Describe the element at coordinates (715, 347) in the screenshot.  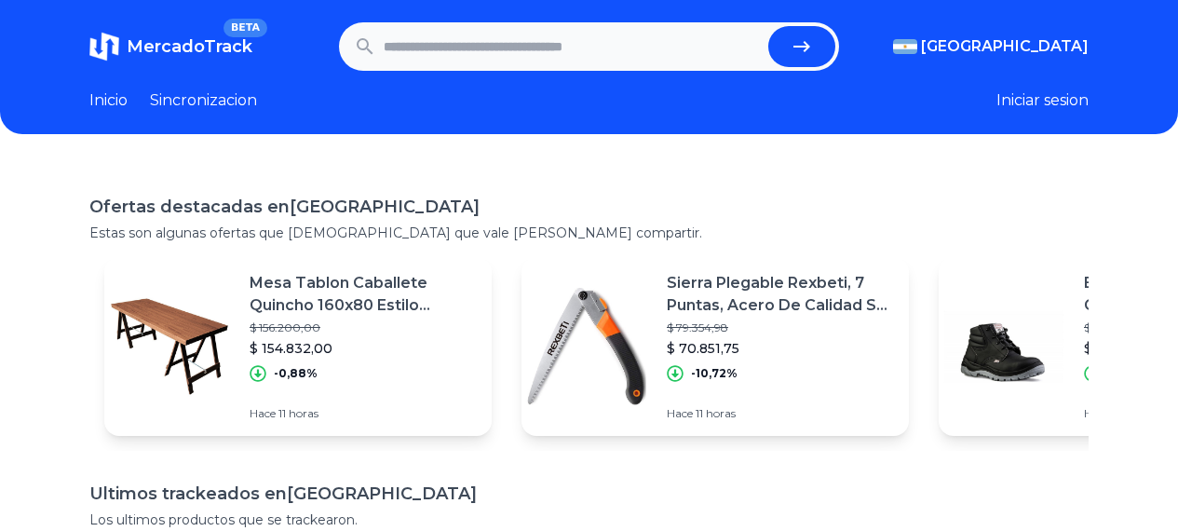
I see `a: Featured imageSierra Plegable Rexbeti, 7 Puntas, Acero De Calidad Sk-5, Ho$ 79.354,98$ 70.851,75-...` at that location.